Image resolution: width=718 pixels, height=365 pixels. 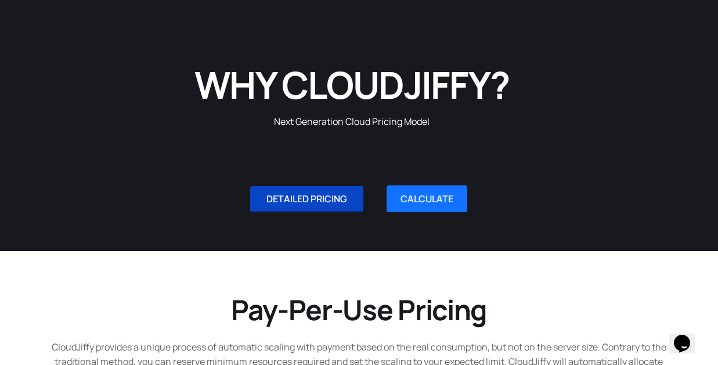 I want to click on h2: Pay-Per-Use Pricing, so click(x=359, y=310).